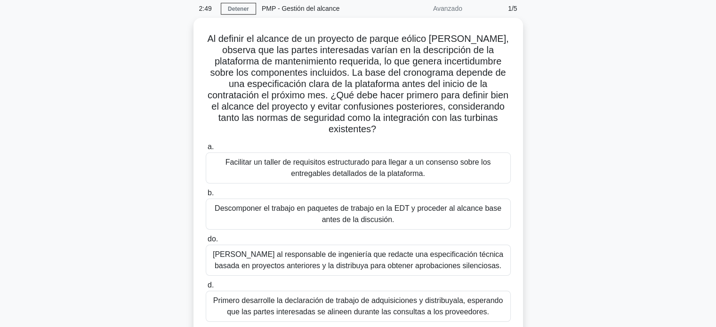  Describe the element at coordinates (238, 9) in the screenshot. I see `font: Detener` at that location.